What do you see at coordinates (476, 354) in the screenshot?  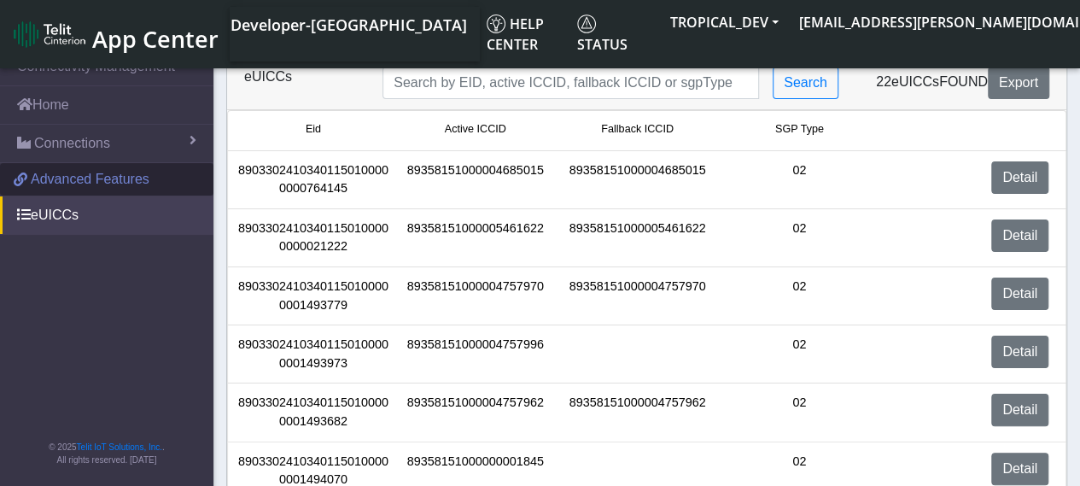 I see `div: 89358151000004757996` at bounding box center [476, 354].